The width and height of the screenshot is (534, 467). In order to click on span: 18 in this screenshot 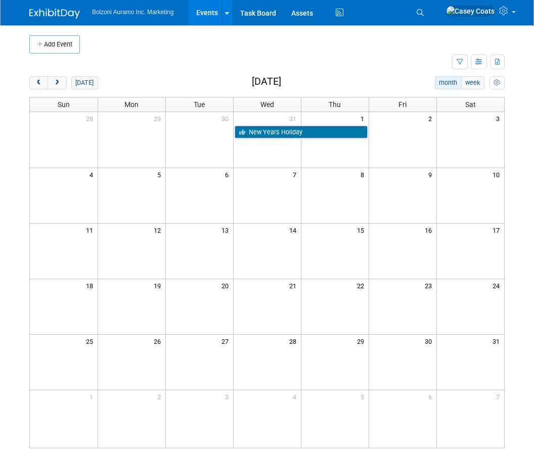, I will do `click(91, 285)`.